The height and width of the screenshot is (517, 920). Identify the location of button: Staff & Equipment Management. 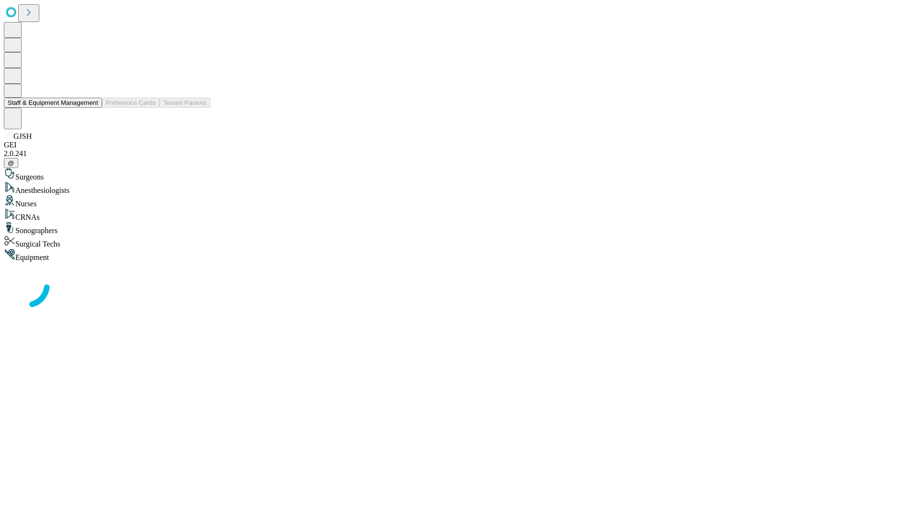
(53, 103).